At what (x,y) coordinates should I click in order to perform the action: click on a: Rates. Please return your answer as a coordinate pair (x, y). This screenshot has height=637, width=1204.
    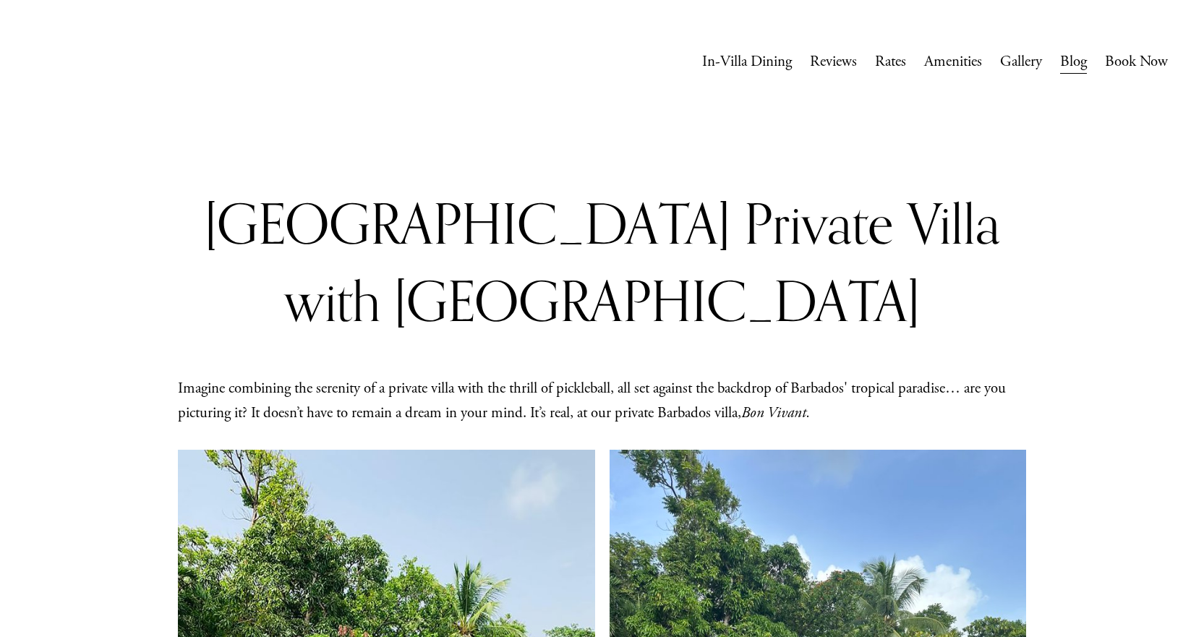
    Looking at the image, I should click on (890, 62).